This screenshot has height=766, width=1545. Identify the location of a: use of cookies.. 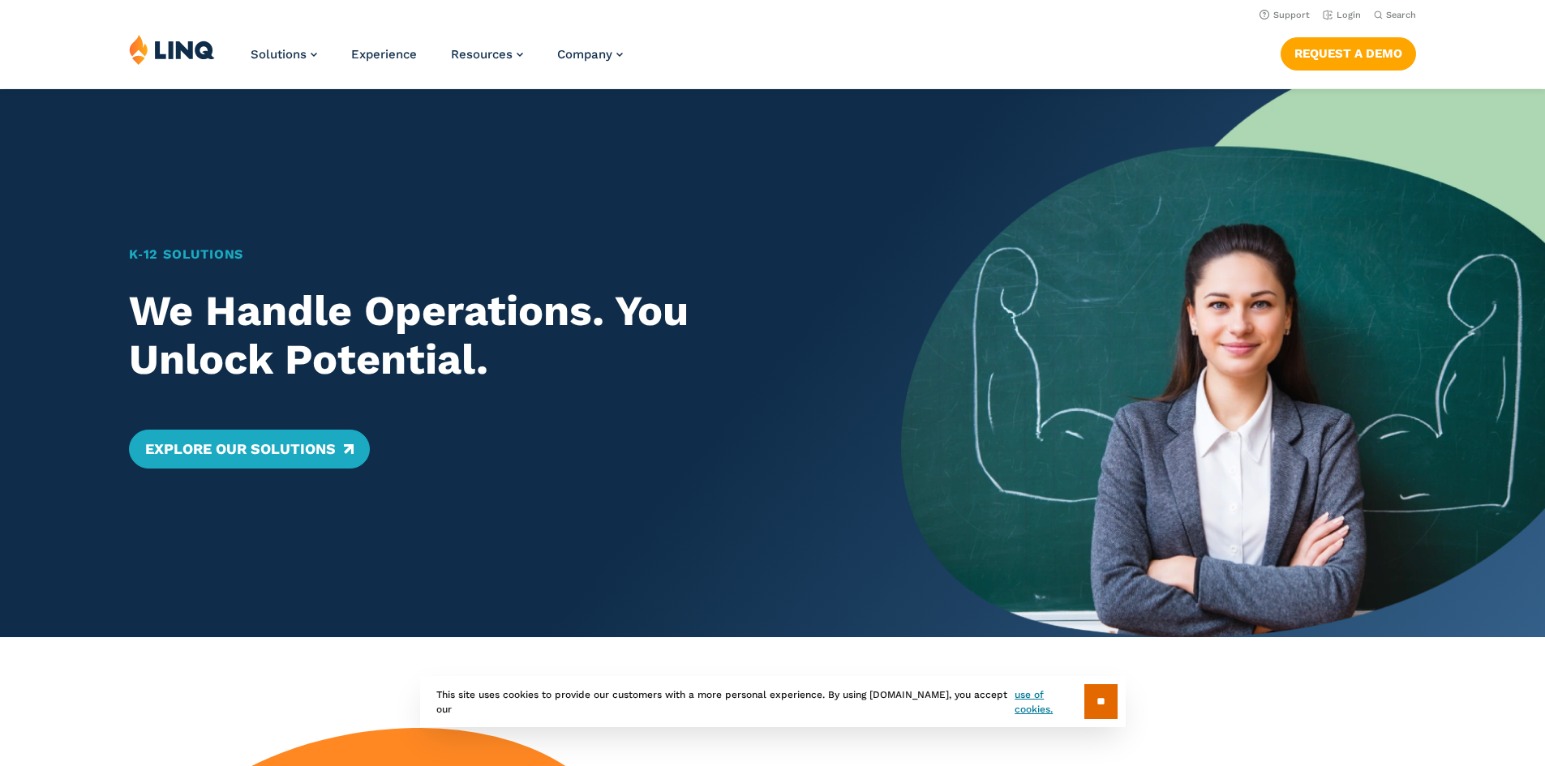
(1049, 702).